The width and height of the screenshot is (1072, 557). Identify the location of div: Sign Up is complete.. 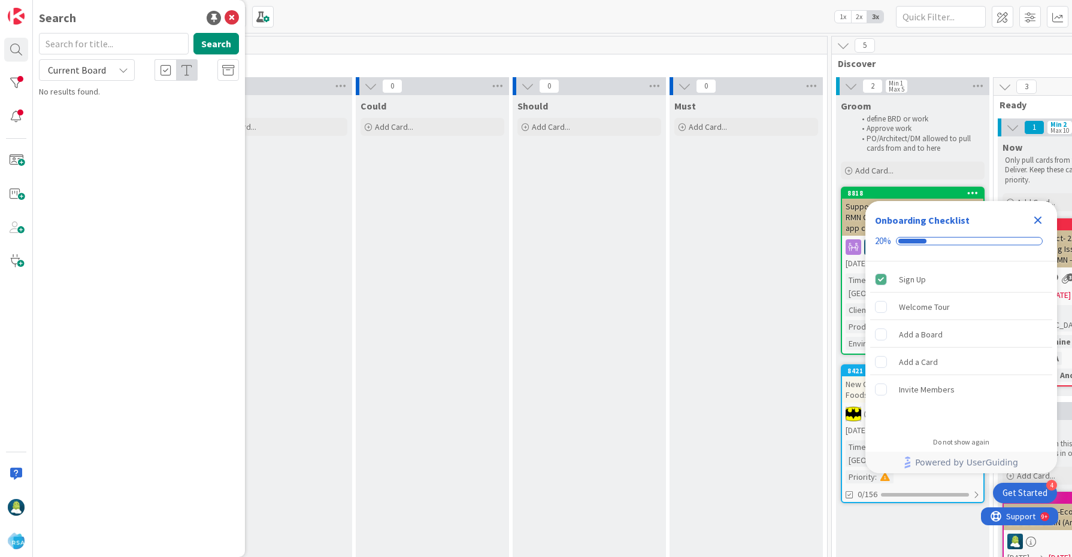
(961, 280).